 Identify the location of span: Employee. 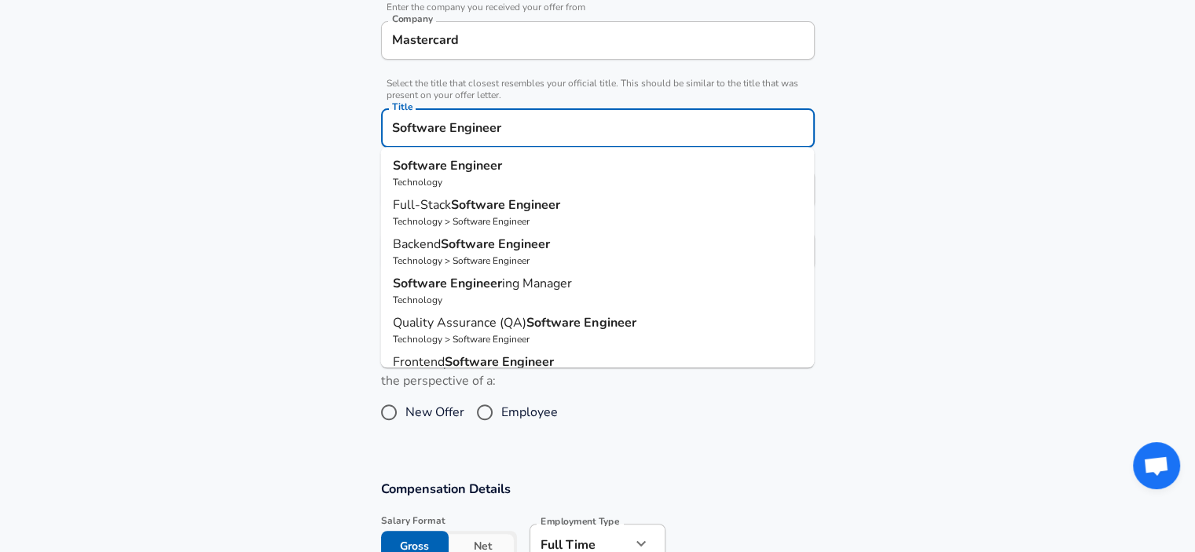
(529, 412).